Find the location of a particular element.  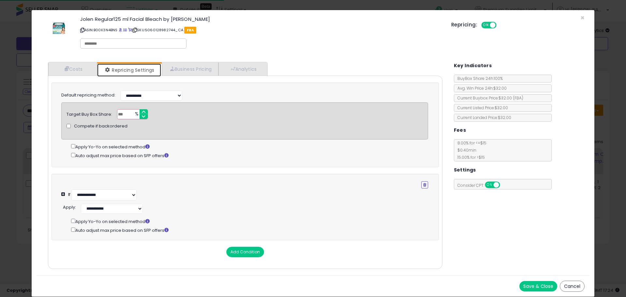

h5: Fees is located at coordinates (460, 130).